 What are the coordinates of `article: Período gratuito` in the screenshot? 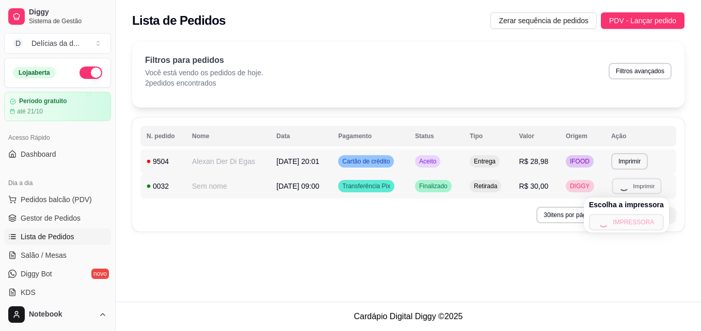 It's located at (43, 101).